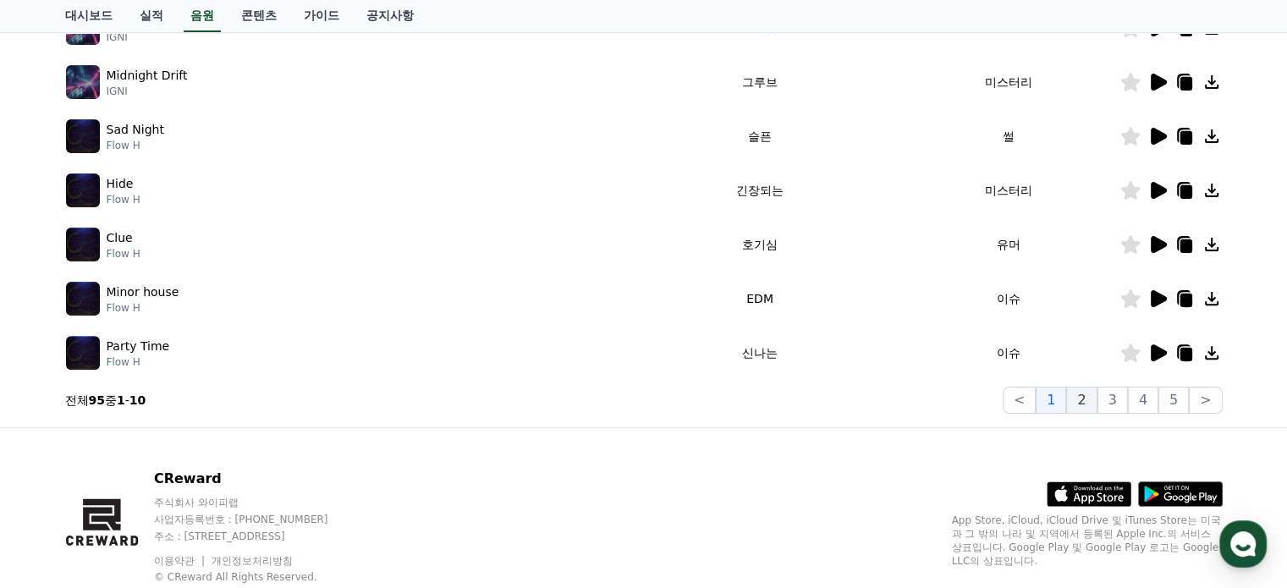 The height and width of the screenshot is (588, 1287). I want to click on p: Party Time, so click(138, 346).